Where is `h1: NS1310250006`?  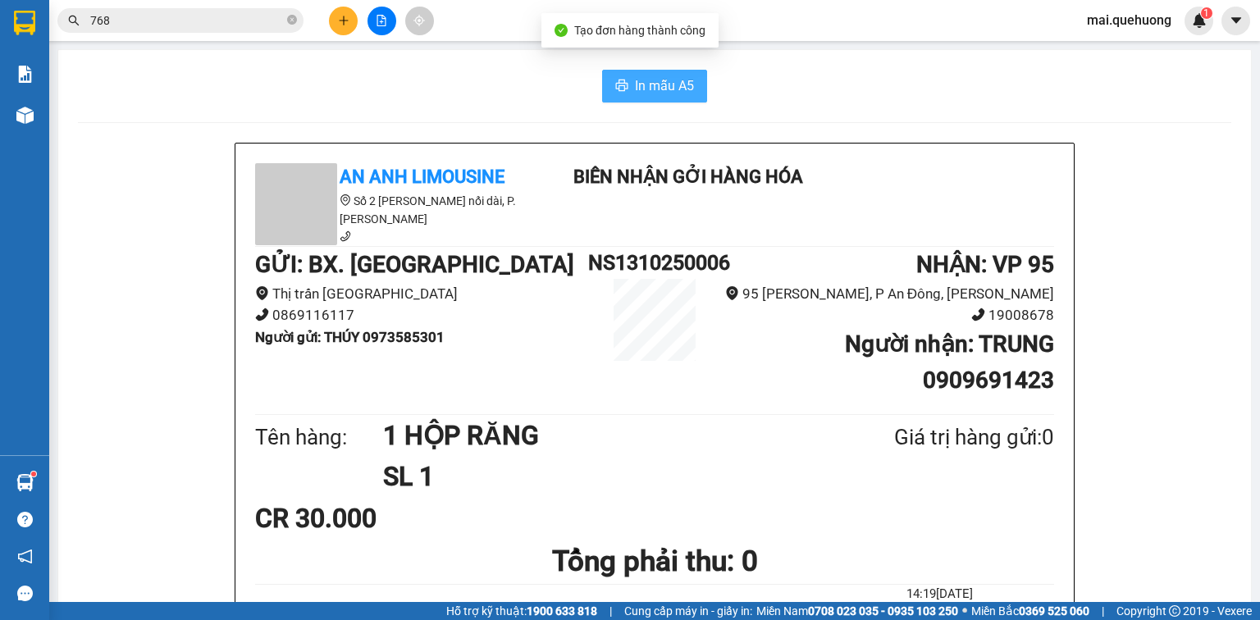 h1: NS1310250006 is located at coordinates (654, 262).